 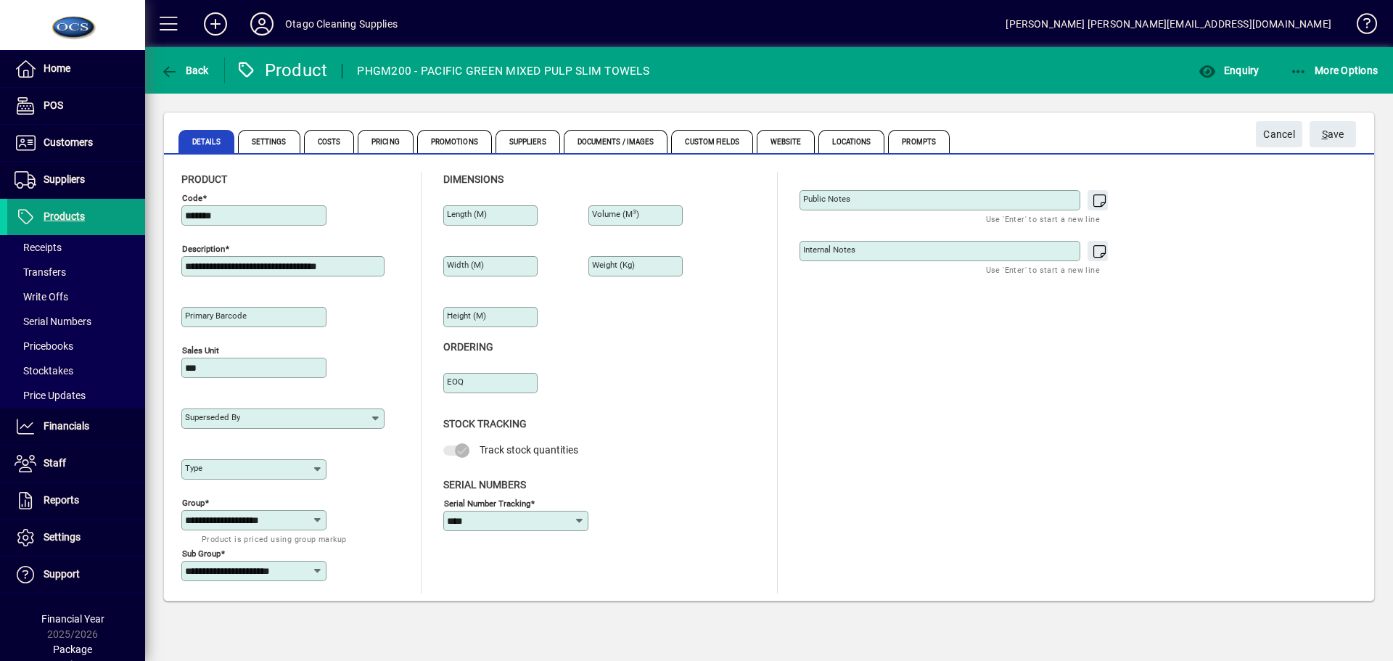 What do you see at coordinates (76, 247) in the screenshot?
I see `a: Receipts` at bounding box center [76, 247].